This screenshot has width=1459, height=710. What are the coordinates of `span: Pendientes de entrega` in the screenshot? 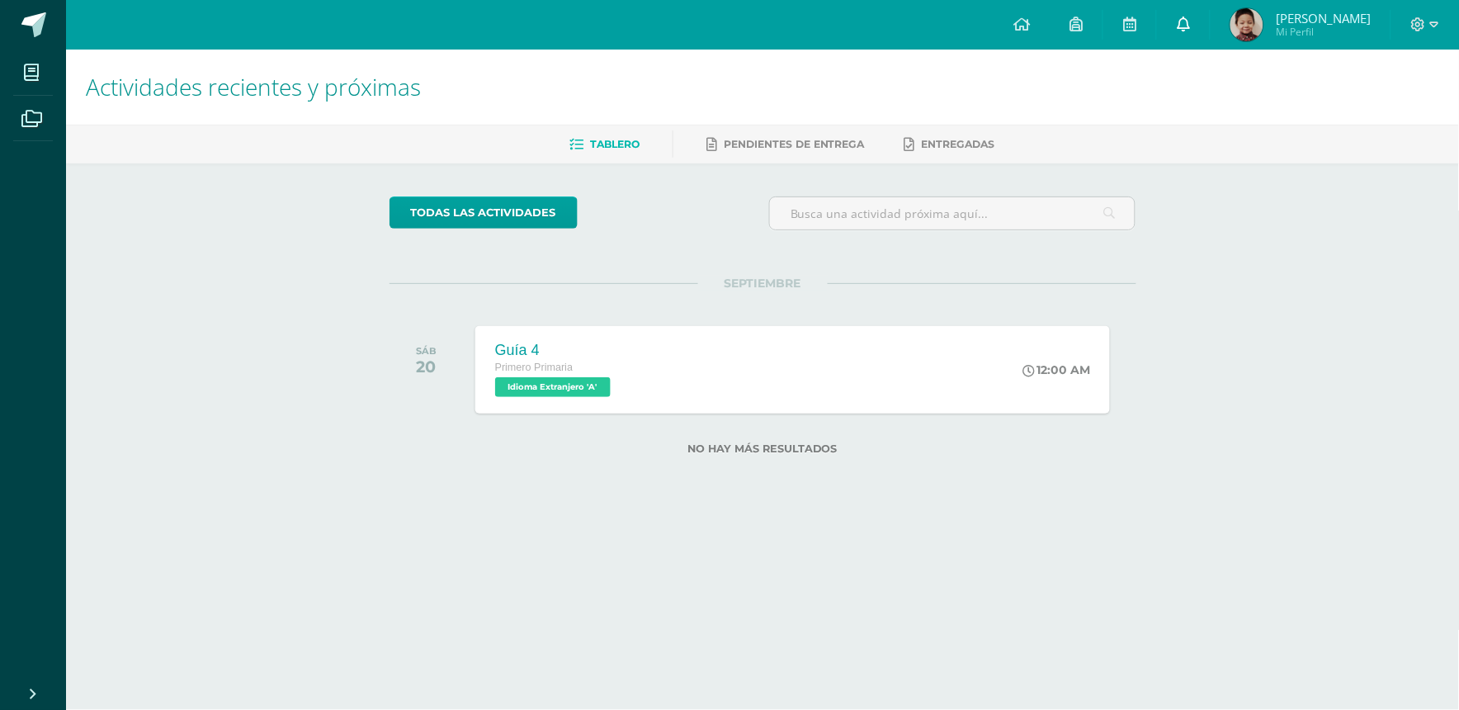 It's located at (794, 144).